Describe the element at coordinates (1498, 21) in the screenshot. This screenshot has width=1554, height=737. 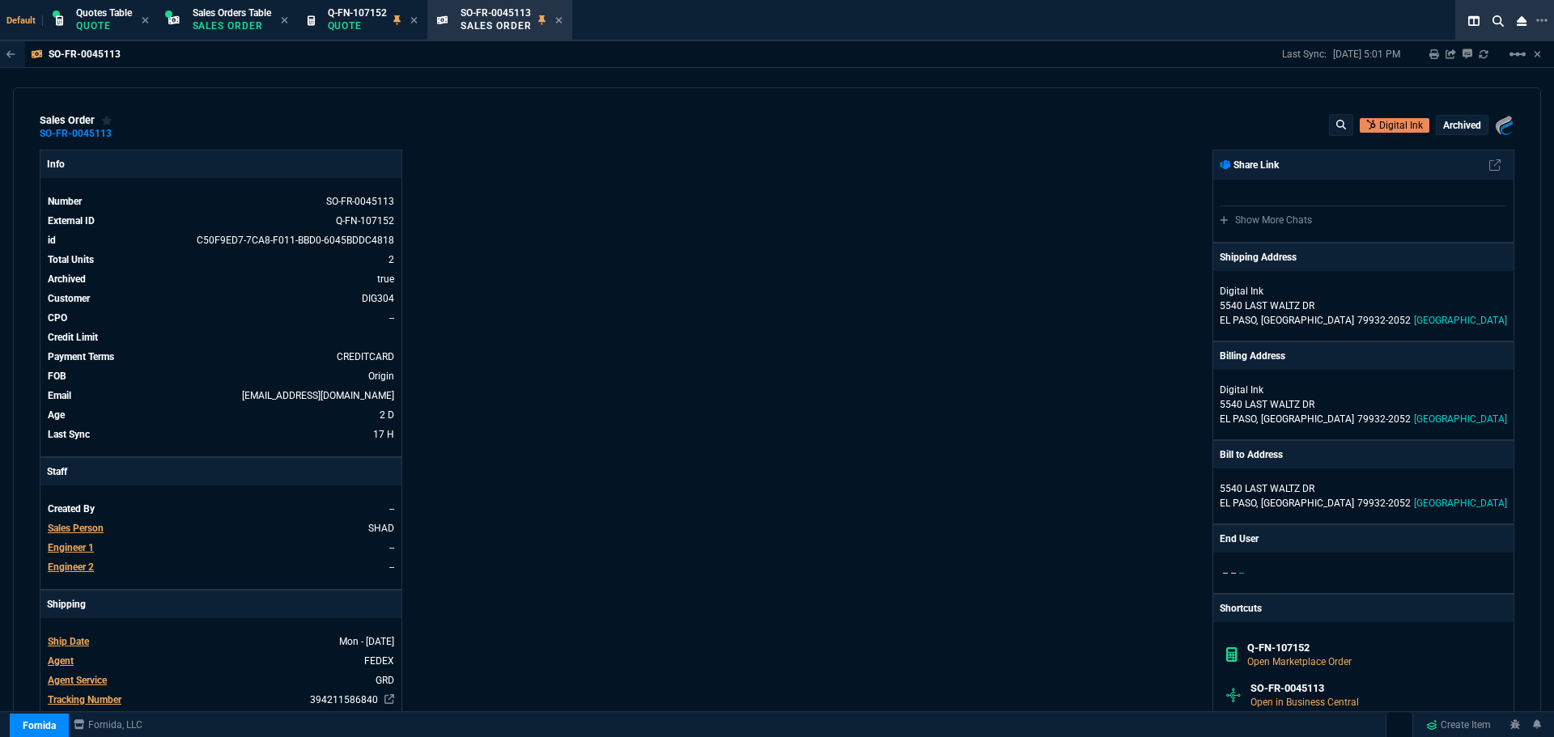
I see `nx-icon: Search` at that location.